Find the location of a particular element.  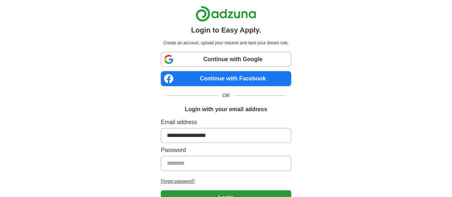

label: Password is located at coordinates (226, 150).